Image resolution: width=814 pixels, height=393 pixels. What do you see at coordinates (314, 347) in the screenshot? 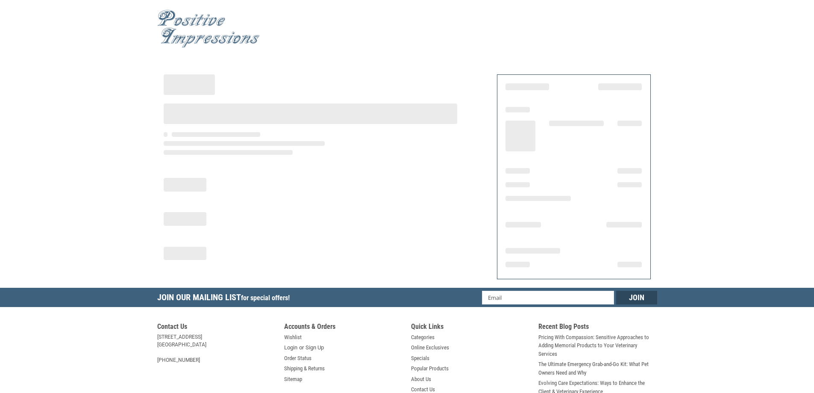
I see `a: Sign Up` at bounding box center [314, 347].